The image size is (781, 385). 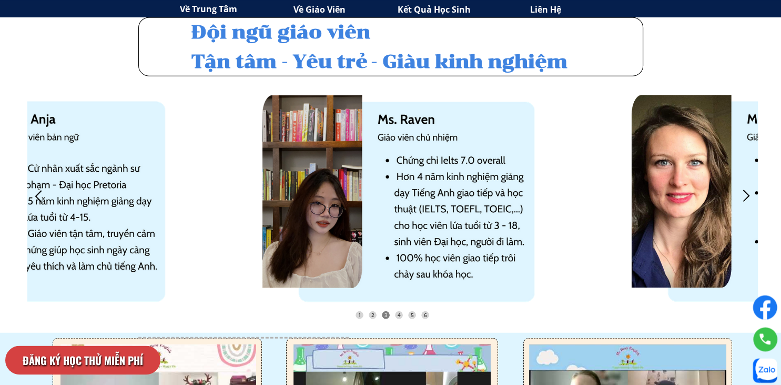 What do you see at coordinates (412, 314) in the screenshot?
I see `div: 5` at bounding box center [412, 314].